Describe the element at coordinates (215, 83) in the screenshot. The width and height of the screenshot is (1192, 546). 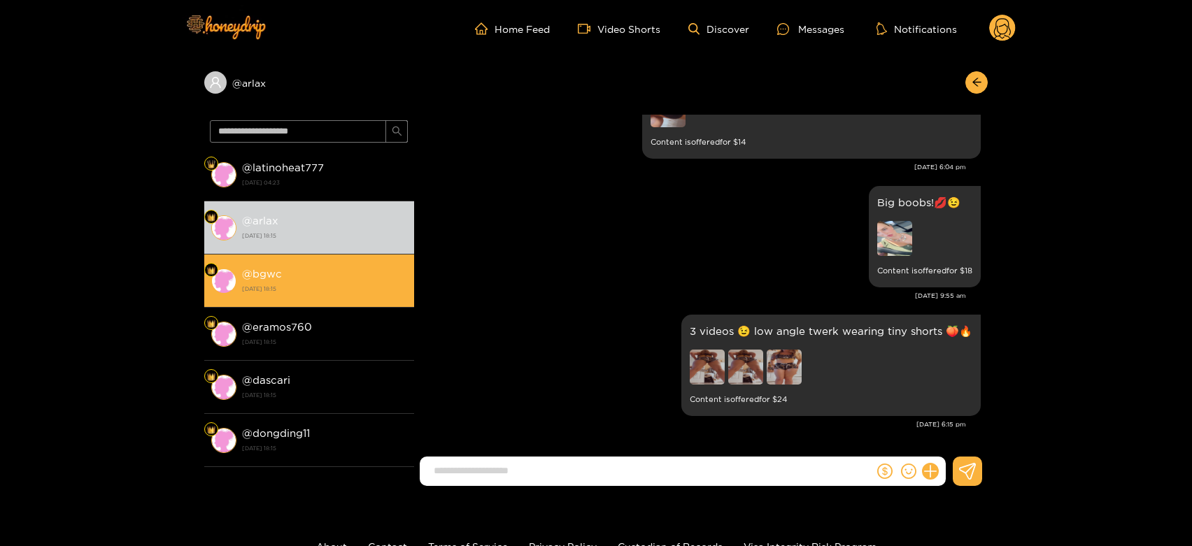
I see `span: user` at that location.